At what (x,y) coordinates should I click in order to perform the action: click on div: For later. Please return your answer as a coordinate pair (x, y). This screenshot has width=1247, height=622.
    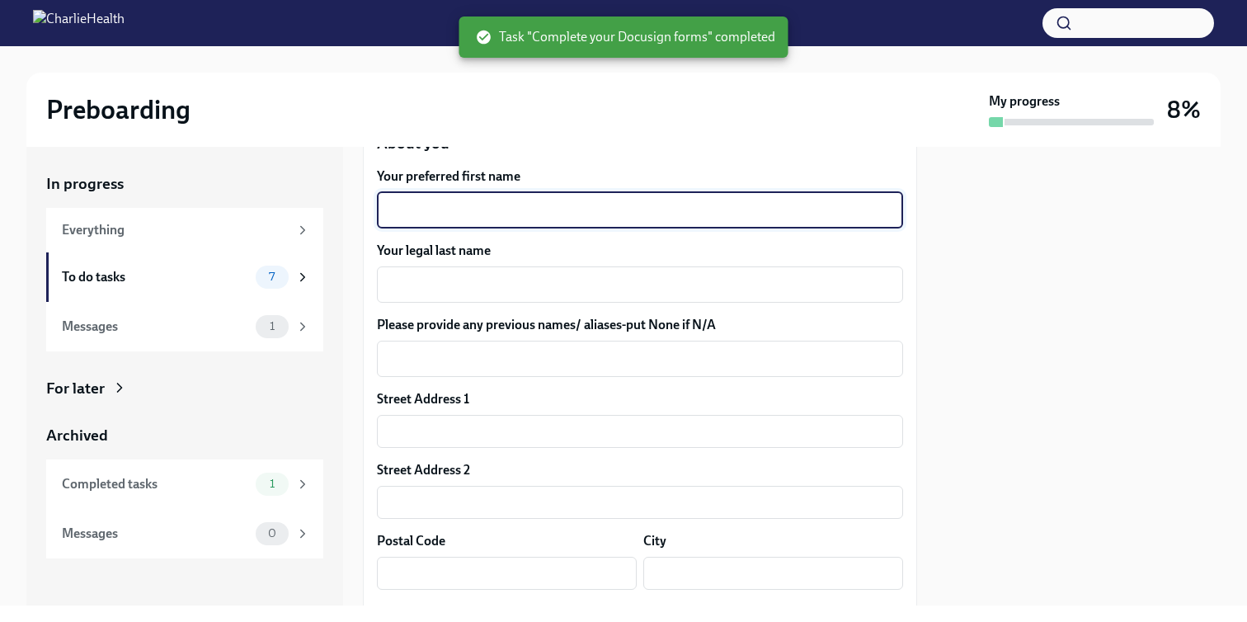
    Looking at the image, I should click on (75, 388).